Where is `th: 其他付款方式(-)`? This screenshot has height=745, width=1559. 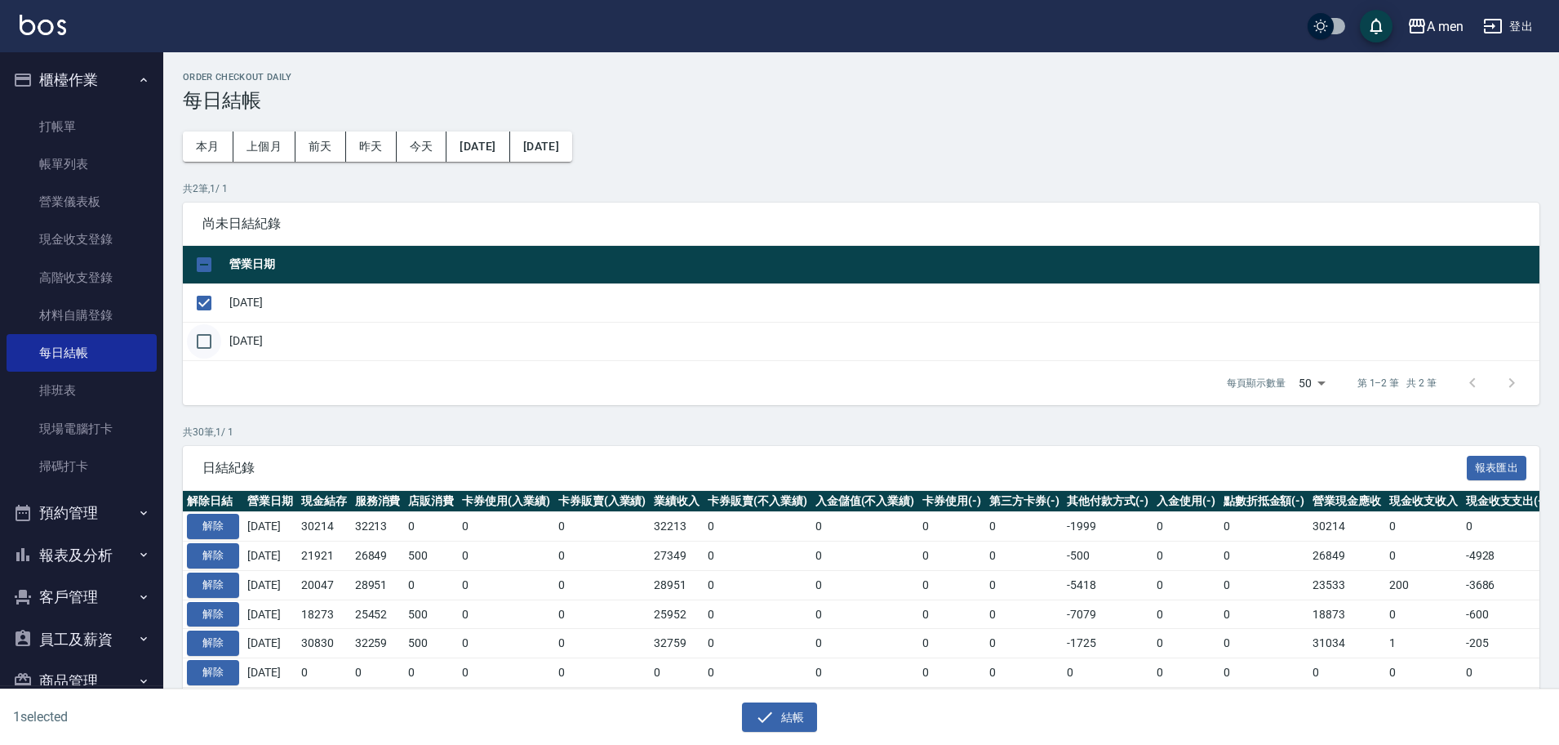
th: 其他付款方式(-) is located at coordinates (1108, 501).